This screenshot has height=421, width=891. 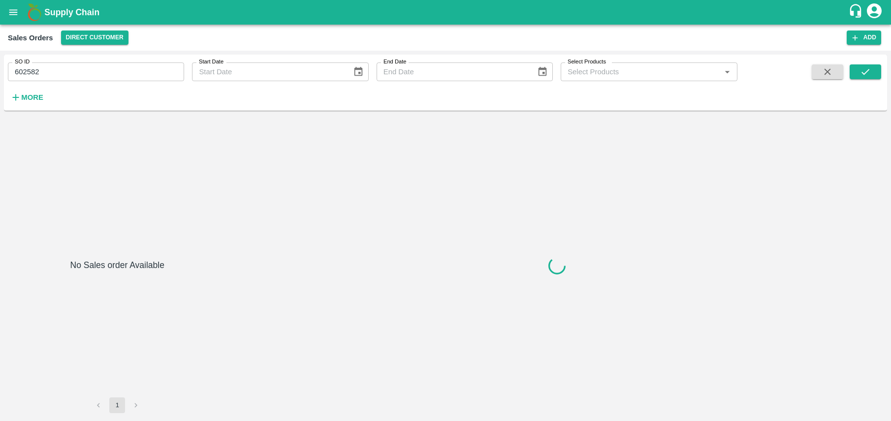 What do you see at coordinates (32, 97) in the screenshot?
I see `strong: More` at bounding box center [32, 97].